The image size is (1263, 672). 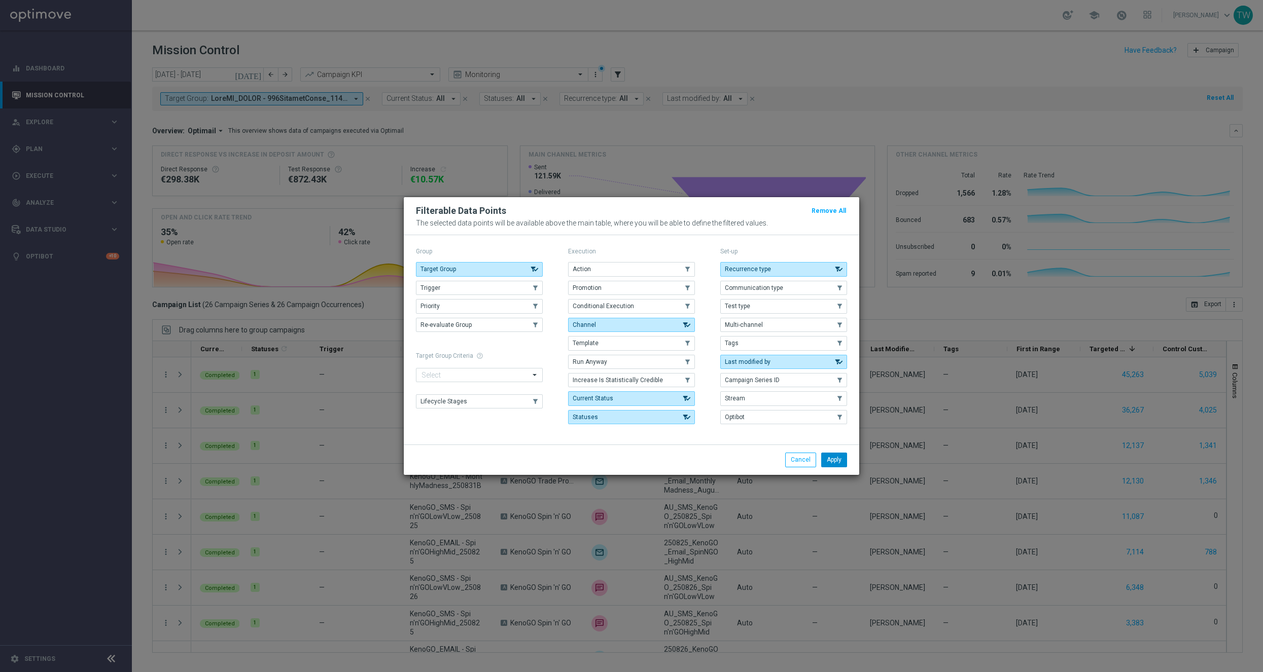 What do you see at coordinates (587, 288) in the screenshot?
I see `span: Promotion` at bounding box center [587, 288].